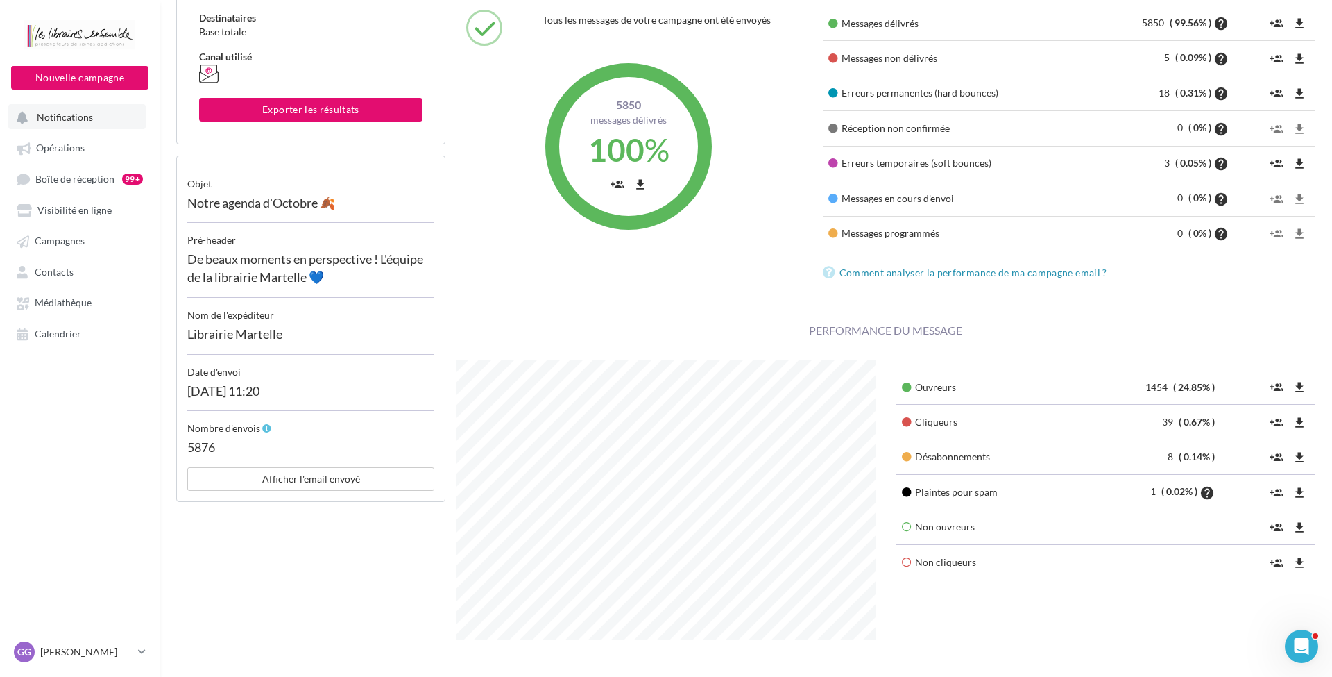 This screenshot has width=1332, height=677. What do you see at coordinates (1193, 162) in the screenshot?
I see `span: ( 0.05% )` at bounding box center [1193, 162].